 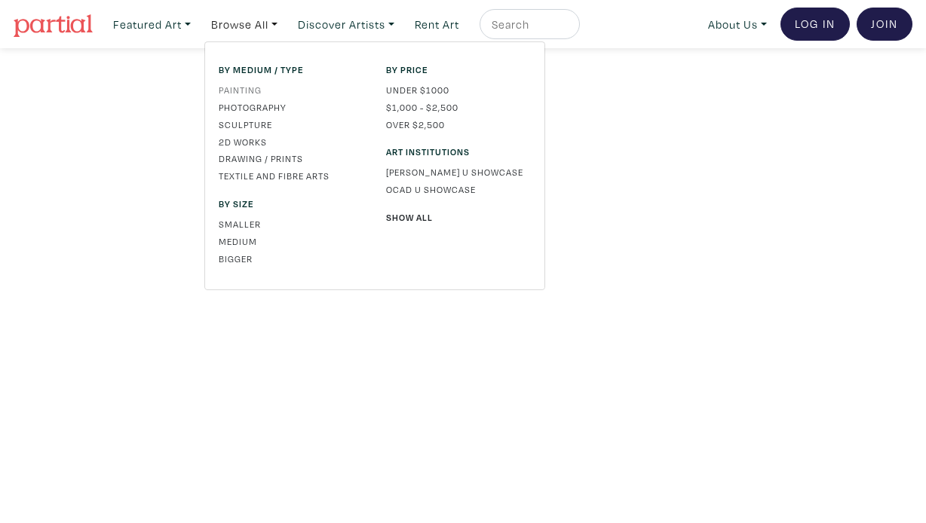 I want to click on a: Drawing / Prints, so click(x=291, y=158).